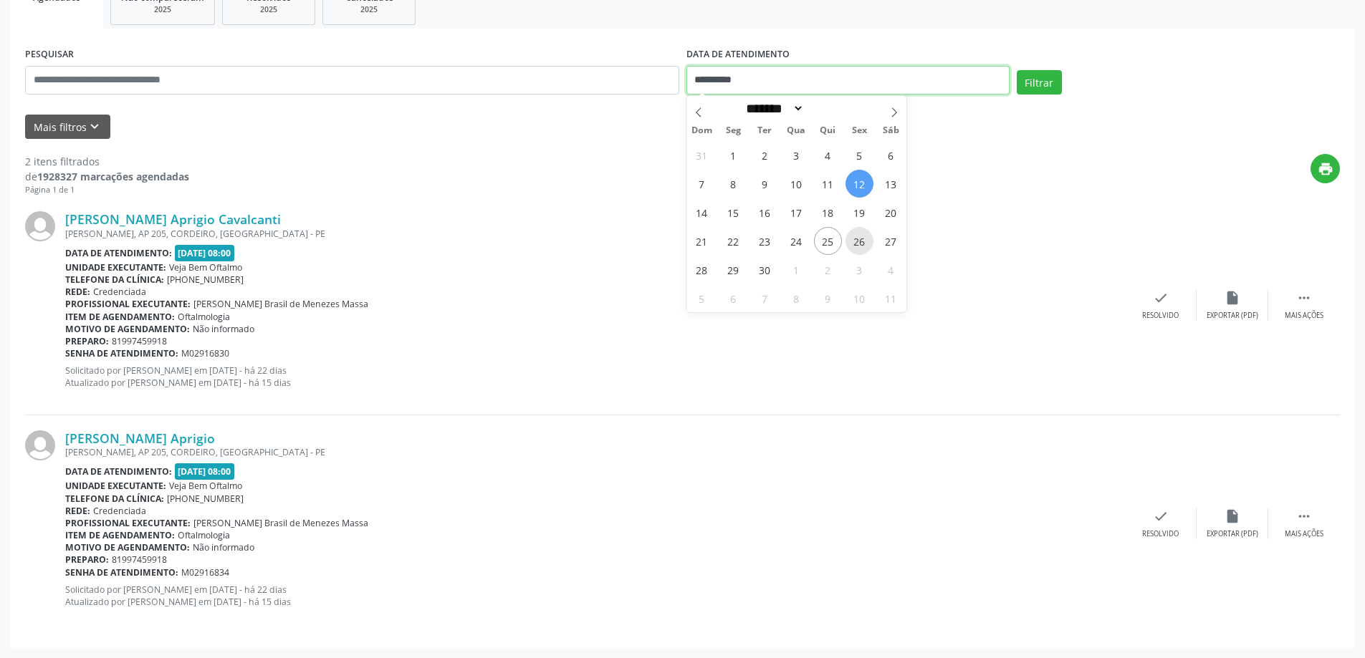 This screenshot has height=658, width=1365. What do you see at coordinates (95, 127) in the screenshot?
I see `i: keyboard_arrow_down` at bounding box center [95, 127].